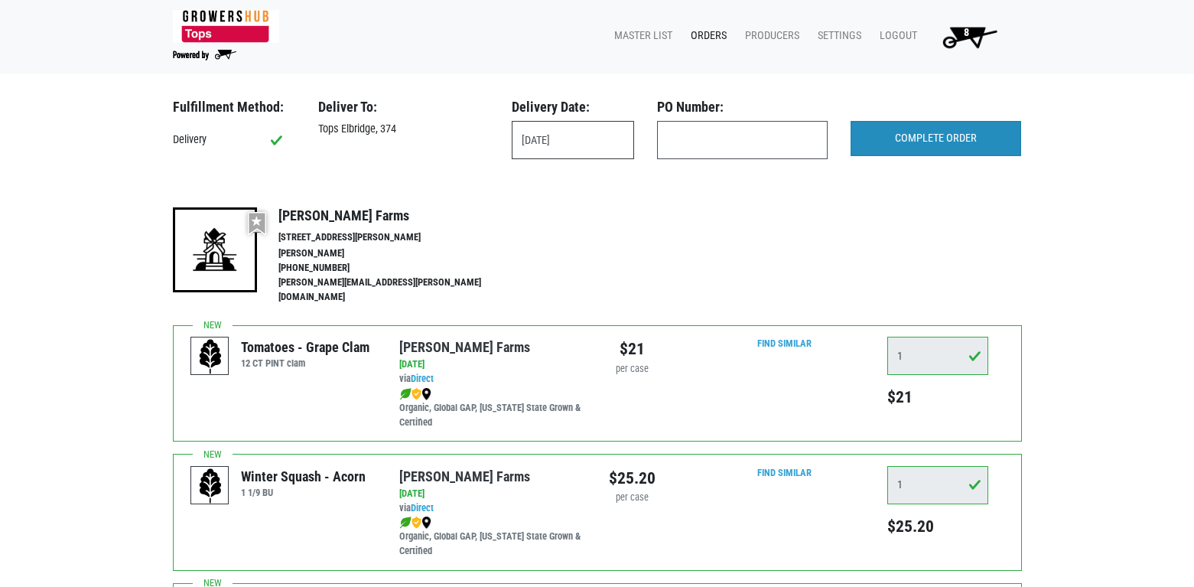 This screenshot has height=587, width=1194. What do you see at coordinates (632, 349) in the screenshot?
I see `div: $21` at bounding box center [632, 349].